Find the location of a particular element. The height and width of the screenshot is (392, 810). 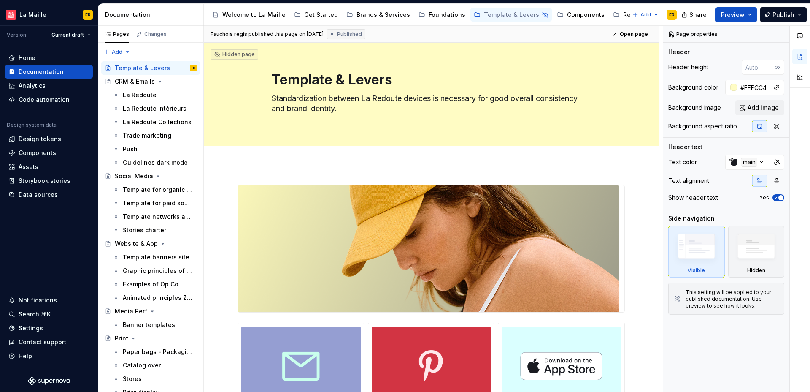

div: Visible is located at coordinates (696, 270).